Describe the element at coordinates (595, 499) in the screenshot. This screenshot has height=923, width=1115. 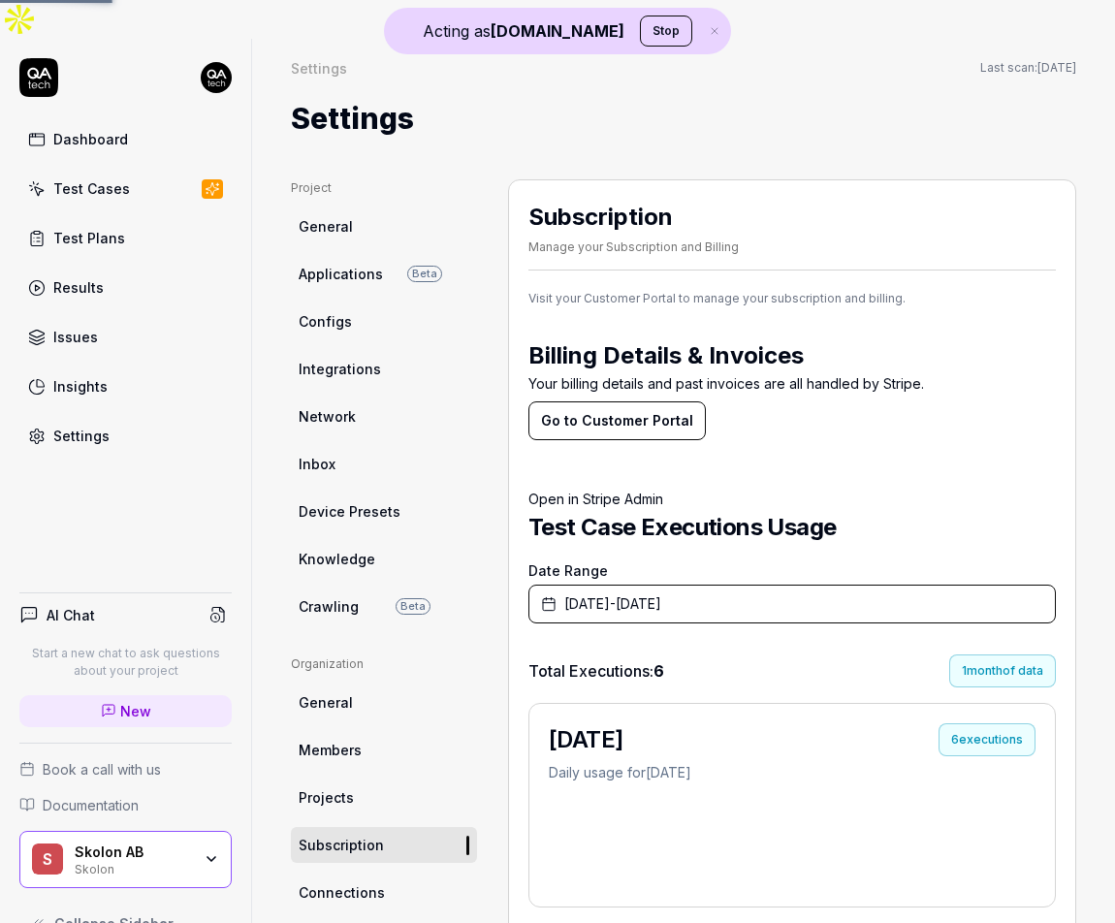
I see `a: Open in Stripe Admin` at that location.